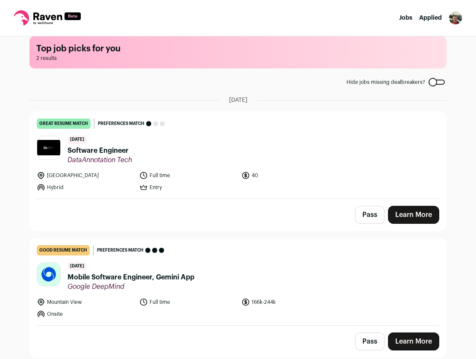 This screenshot has width=476, height=359. Describe the element at coordinates (290, 175) in the screenshot. I see `li: 40` at that location.